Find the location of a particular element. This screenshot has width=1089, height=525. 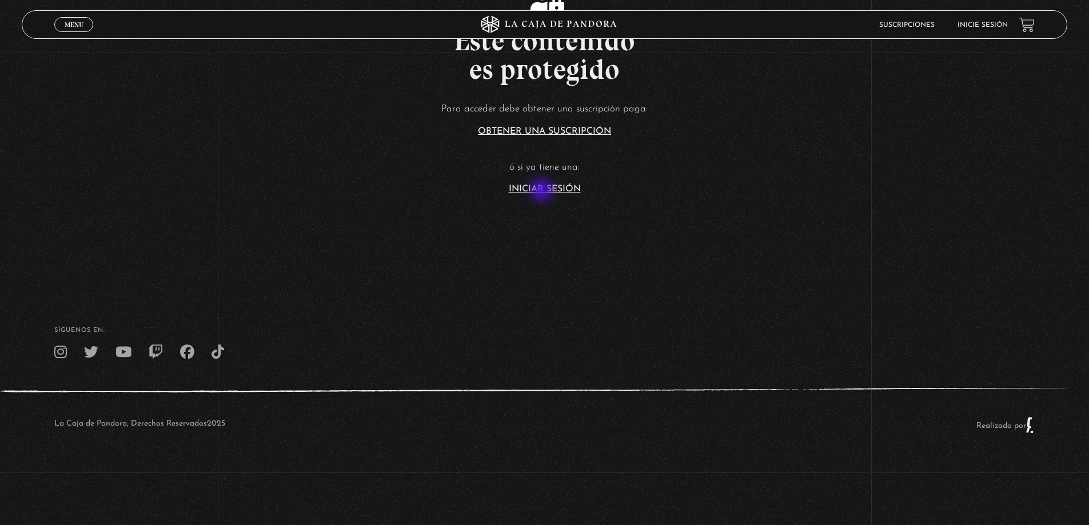

a: Inicie sesión is located at coordinates (983, 25).